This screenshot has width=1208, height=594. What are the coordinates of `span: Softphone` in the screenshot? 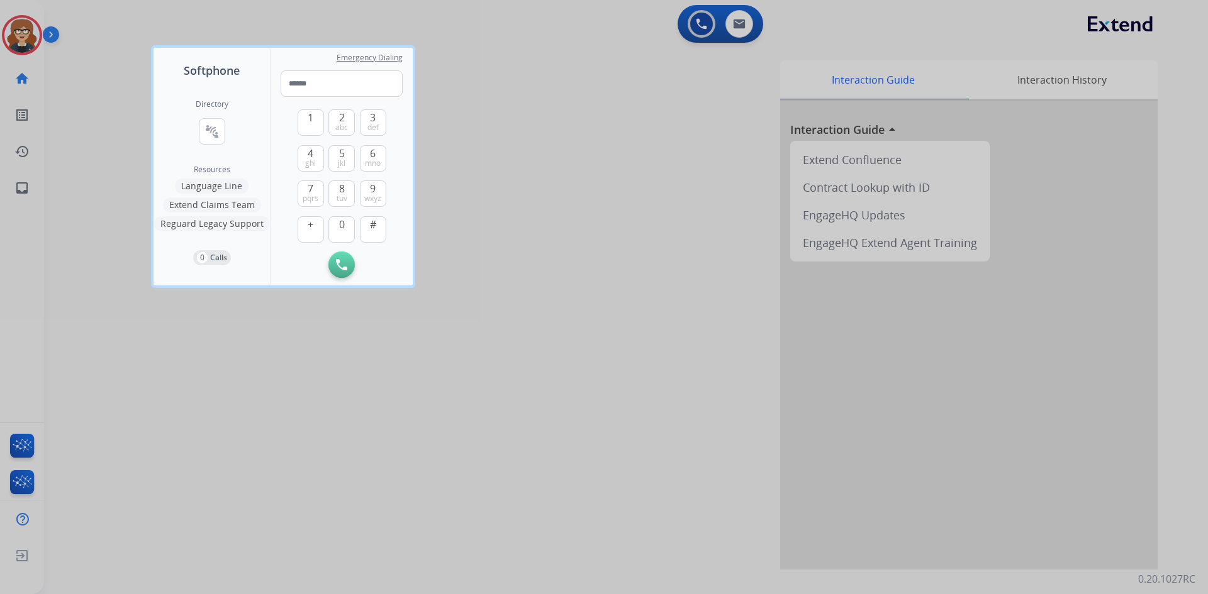 It's located at (211, 70).